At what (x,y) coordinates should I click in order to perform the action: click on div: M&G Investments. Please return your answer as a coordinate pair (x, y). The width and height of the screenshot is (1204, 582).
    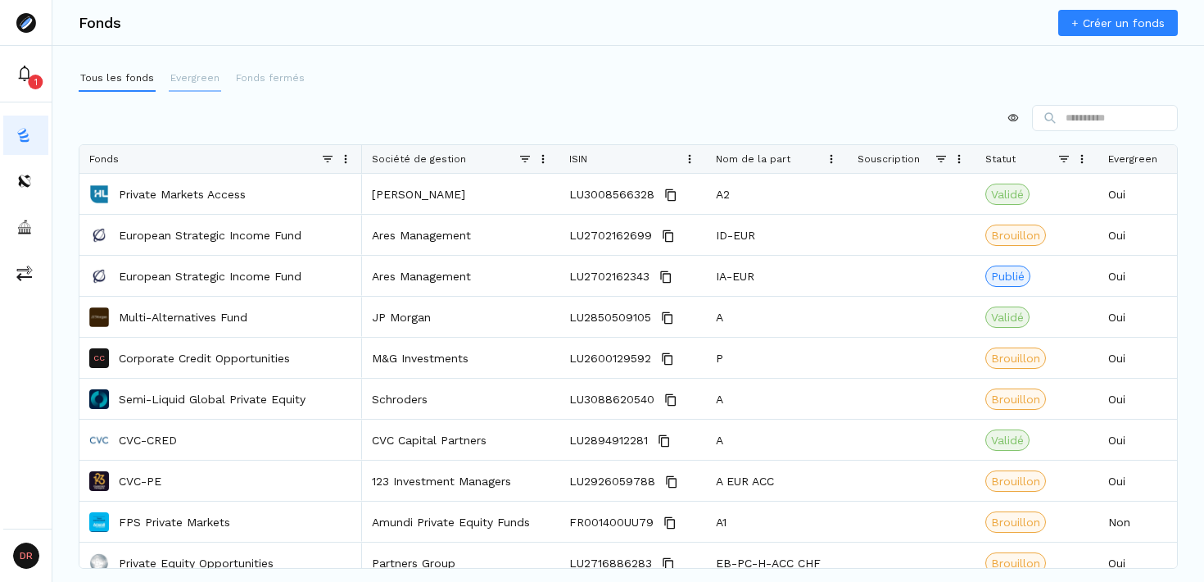
    Looking at the image, I should click on (460, 357).